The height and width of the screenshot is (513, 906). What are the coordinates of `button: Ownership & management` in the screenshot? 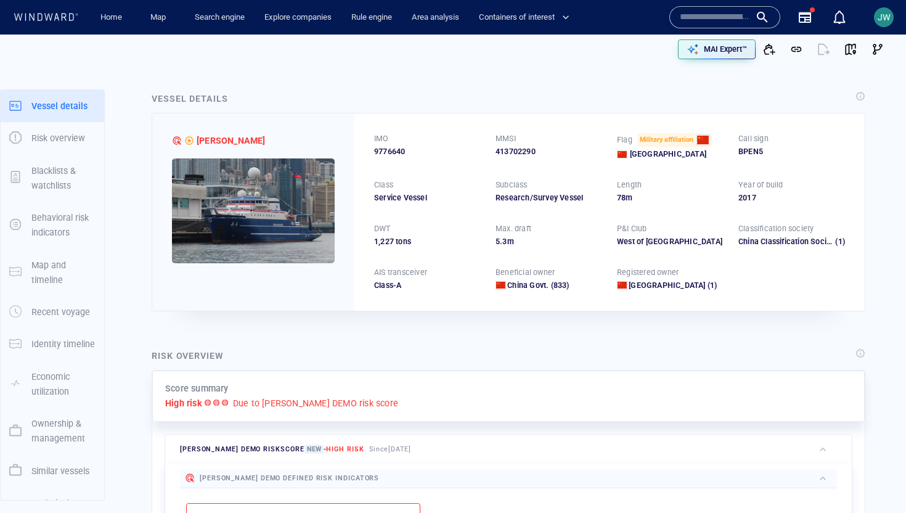 It's located at (52, 431).